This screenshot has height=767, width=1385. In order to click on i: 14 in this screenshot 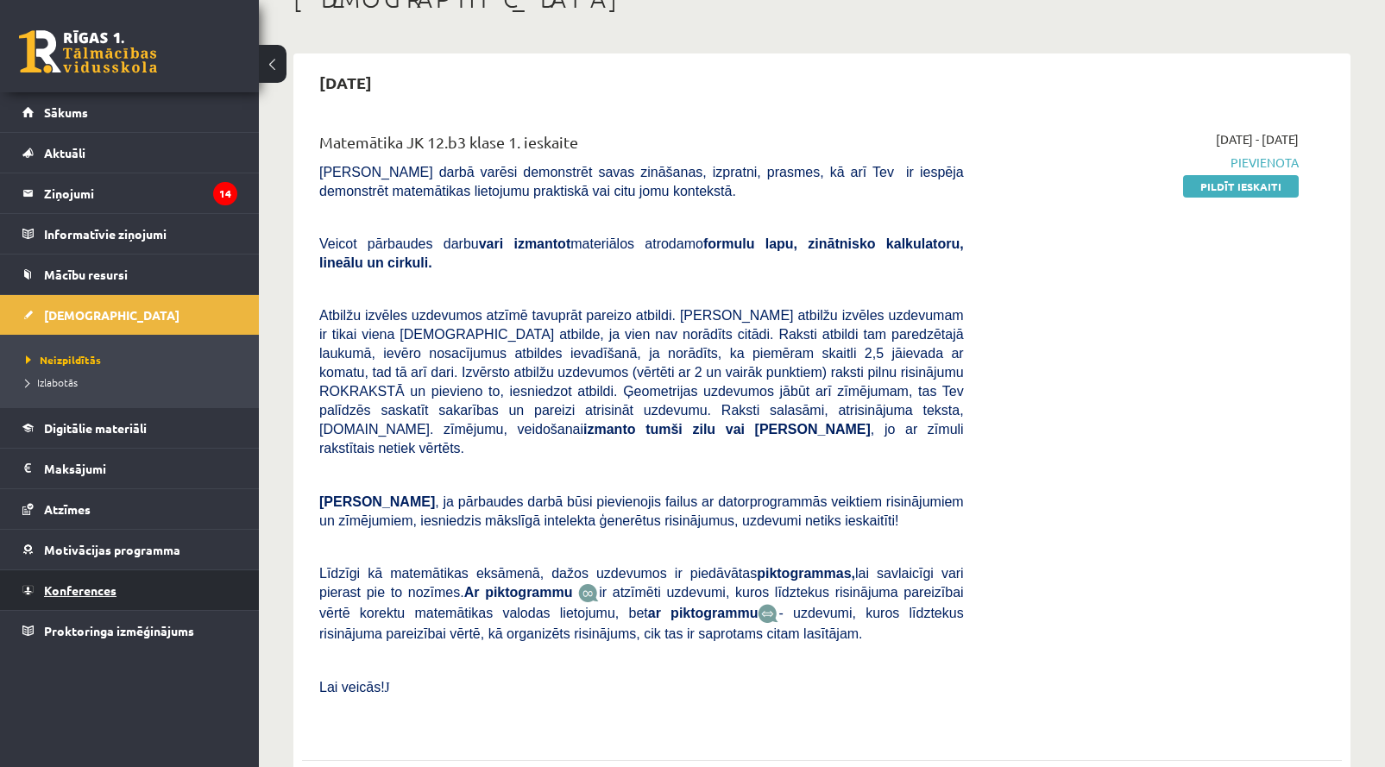, I will do `click(225, 193)`.